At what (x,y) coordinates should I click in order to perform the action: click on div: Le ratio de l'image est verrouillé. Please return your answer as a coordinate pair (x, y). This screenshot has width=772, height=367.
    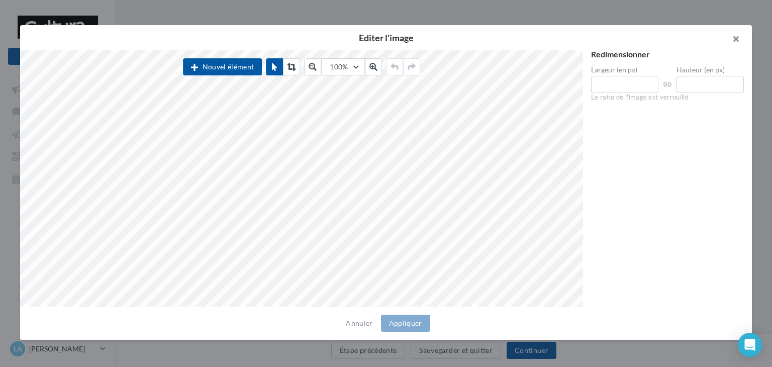
    Looking at the image, I should click on (668, 98).